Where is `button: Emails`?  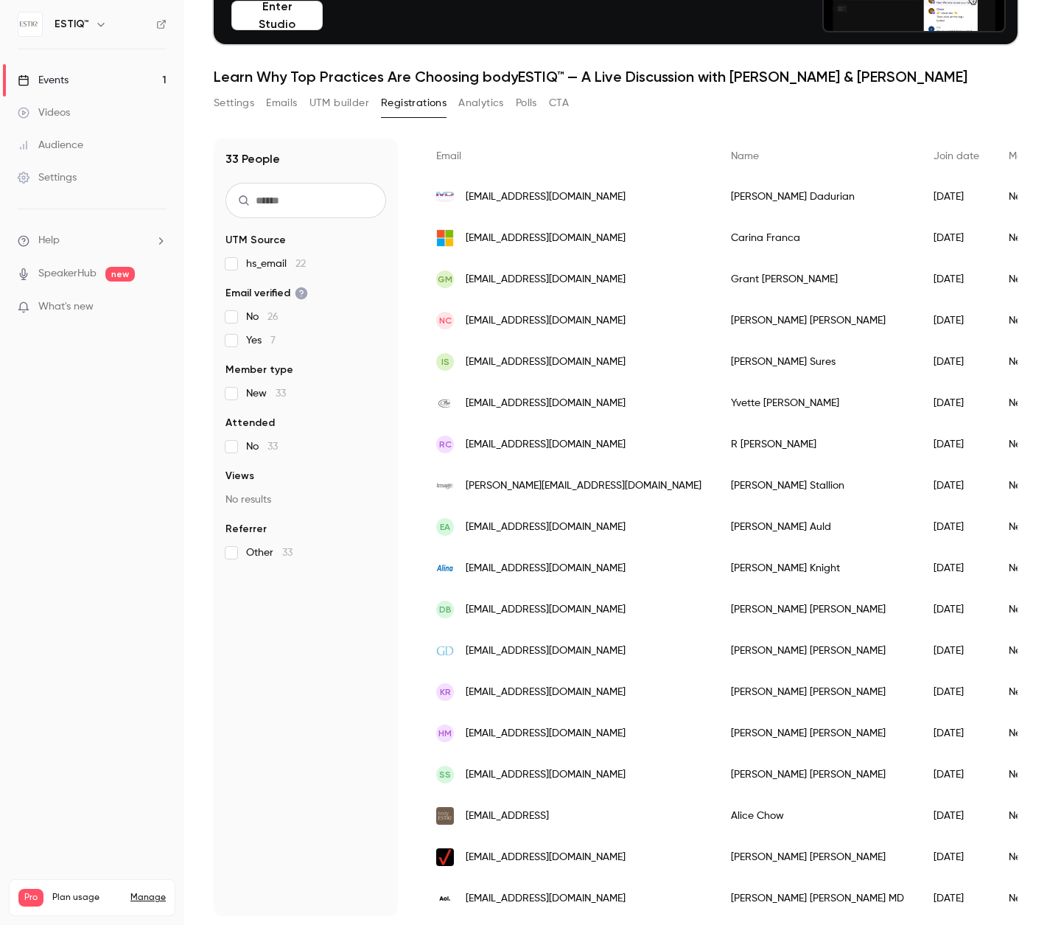 button: Emails is located at coordinates (281, 103).